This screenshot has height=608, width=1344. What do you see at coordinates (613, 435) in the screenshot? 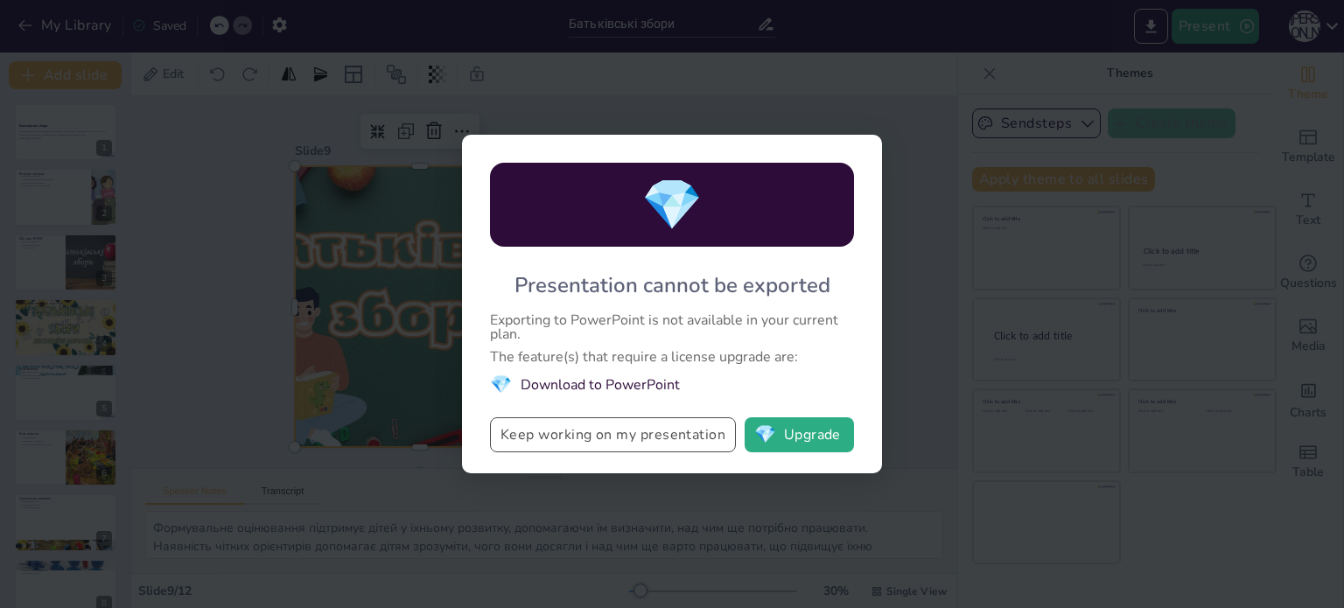
I see `button: Keep working on my presentation` at bounding box center [613, 435].